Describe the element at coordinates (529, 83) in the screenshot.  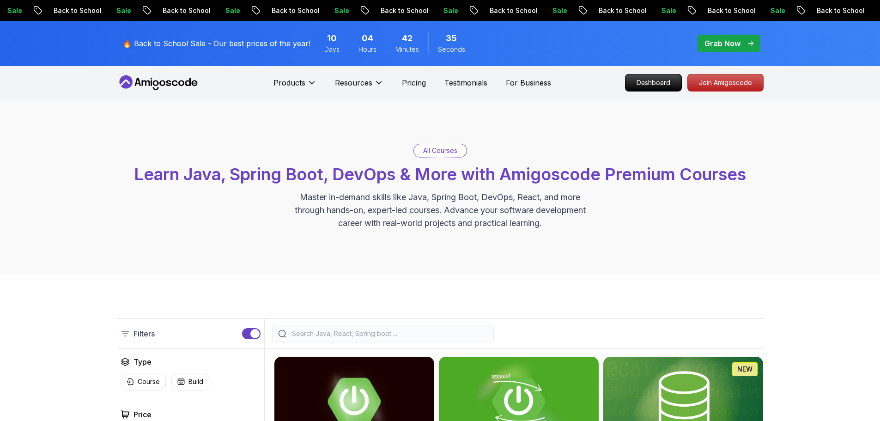
I see `p: For Business` at that location.